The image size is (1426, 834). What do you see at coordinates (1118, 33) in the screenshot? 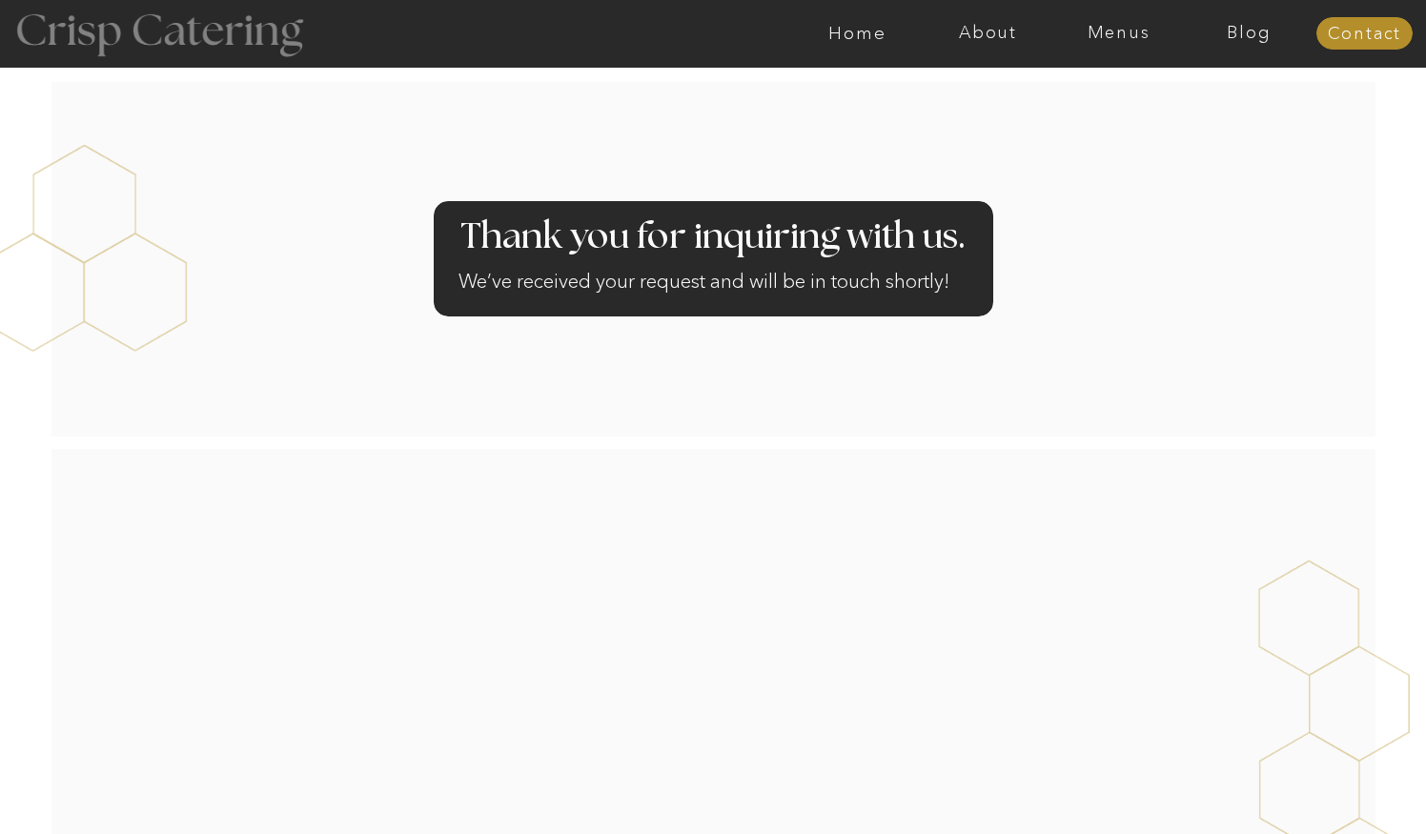
I see `a: Menus` at bounding box center [1118, 33].